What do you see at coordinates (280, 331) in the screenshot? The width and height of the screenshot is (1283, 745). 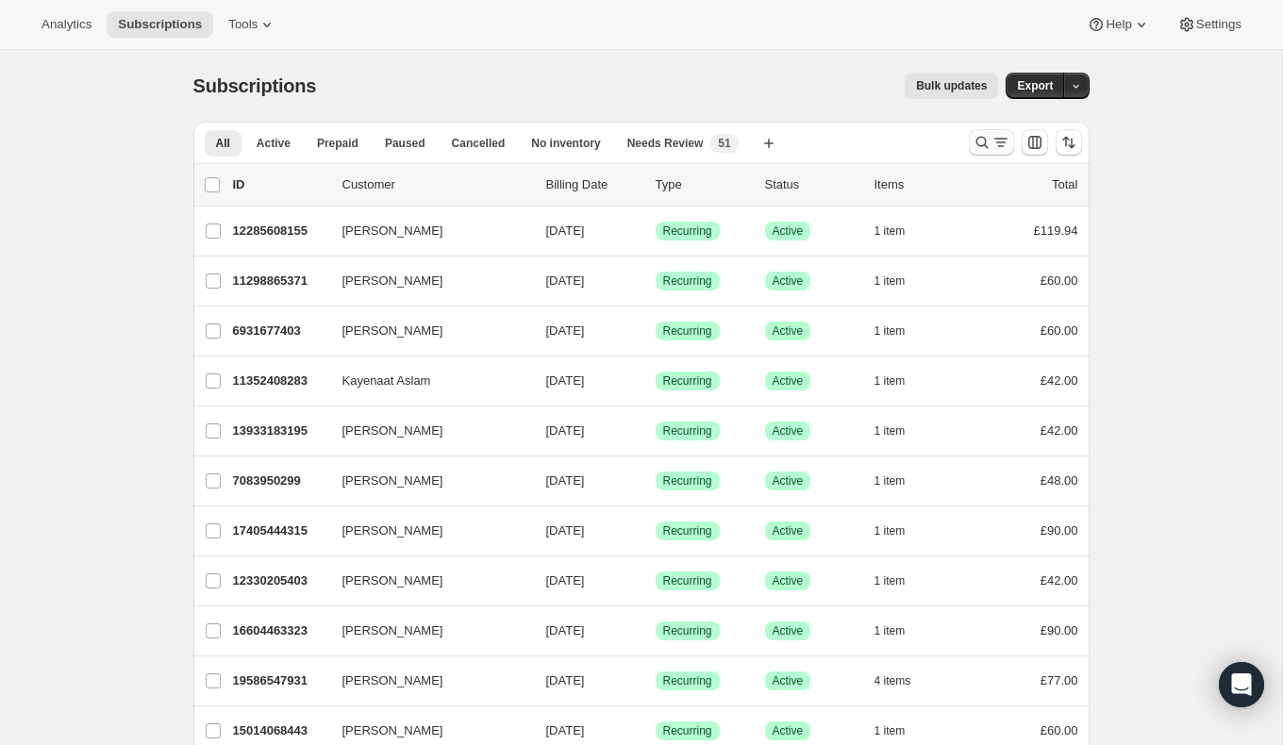 I see `p: 6931677403` at bounding box center [280, 331].